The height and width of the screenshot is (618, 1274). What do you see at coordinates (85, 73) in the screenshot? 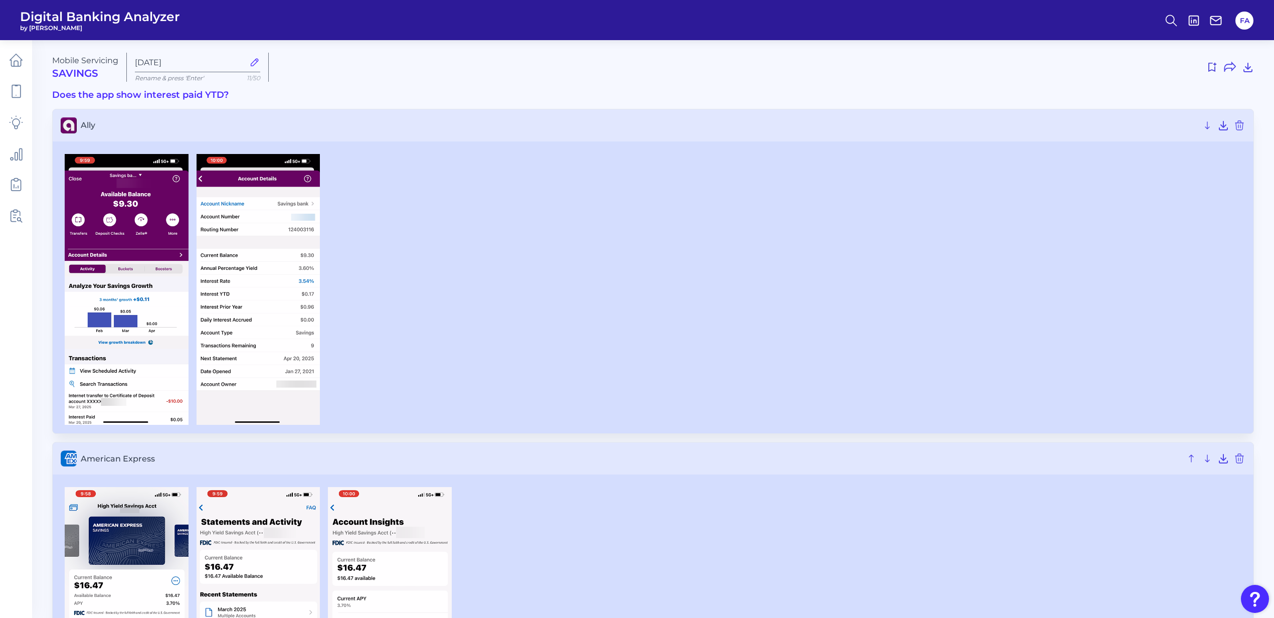
I see `h2: Savings` at bounding box center [85, 73].